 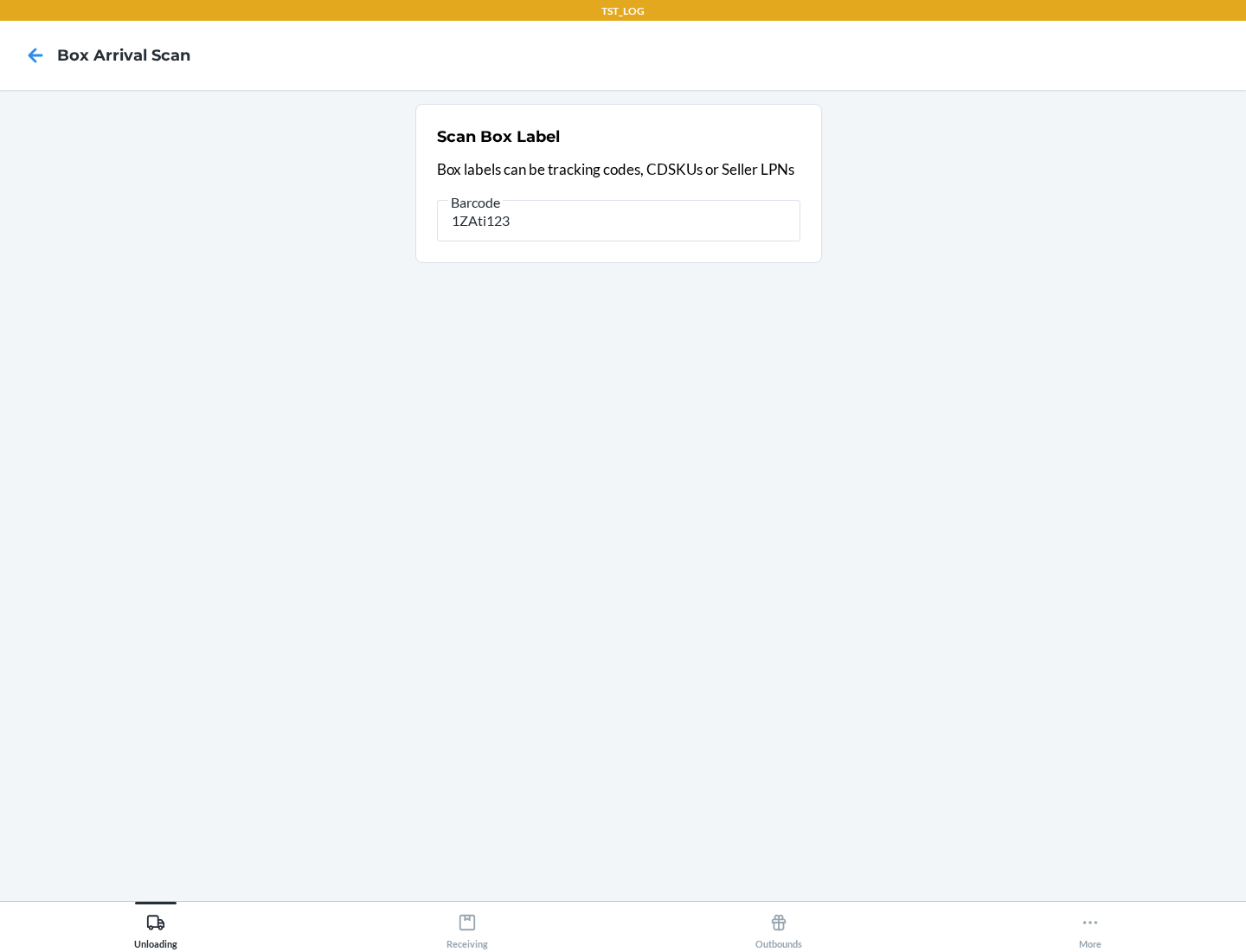 What do you see at coordinates (467, 925) in the screenshot?
I see `button: Receiving` at bounding box center [467, 925].